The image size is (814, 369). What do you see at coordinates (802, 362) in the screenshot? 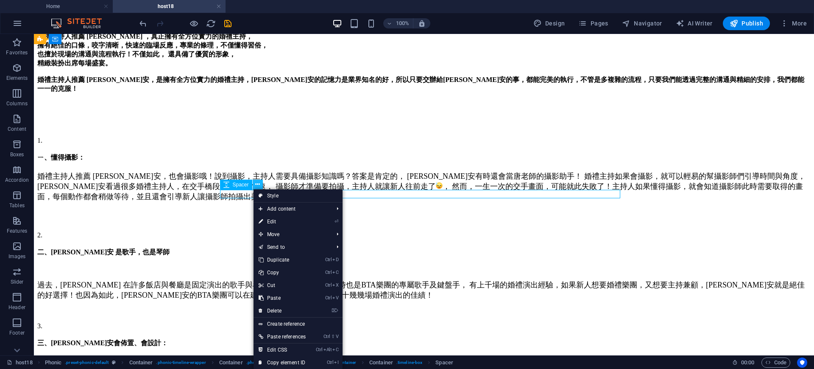
I see `button: Usercentrics` at bounding box center [802, 362].